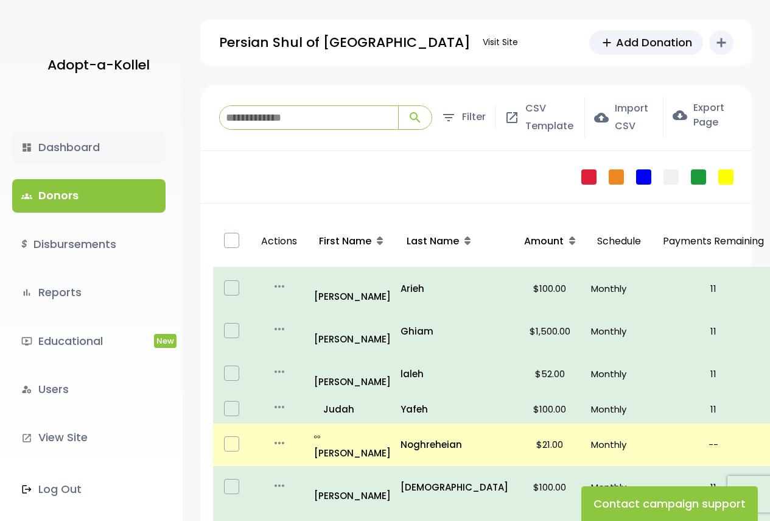 This screenshot has height=521, width=770. I want to click on p: Yafeh, so click(454, 409).